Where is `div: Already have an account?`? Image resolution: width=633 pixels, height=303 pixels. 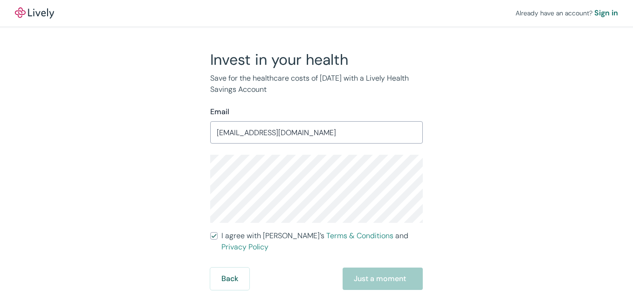
div: Already have an account? is located at coordinates (567, 13).